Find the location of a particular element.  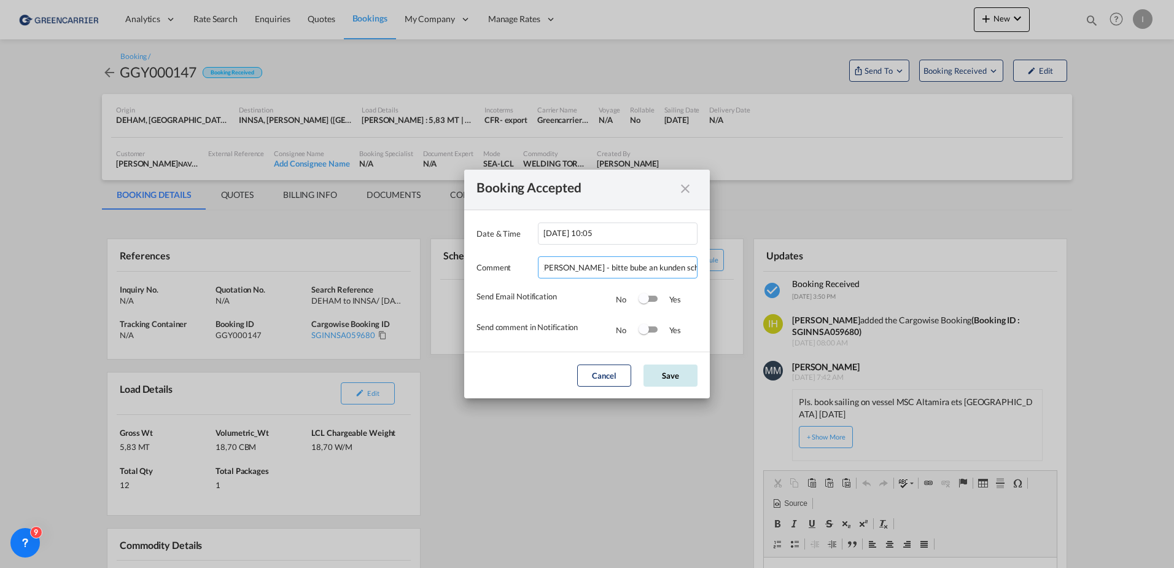

md-switch: Switch 2 is located at coordinates (648, 330).